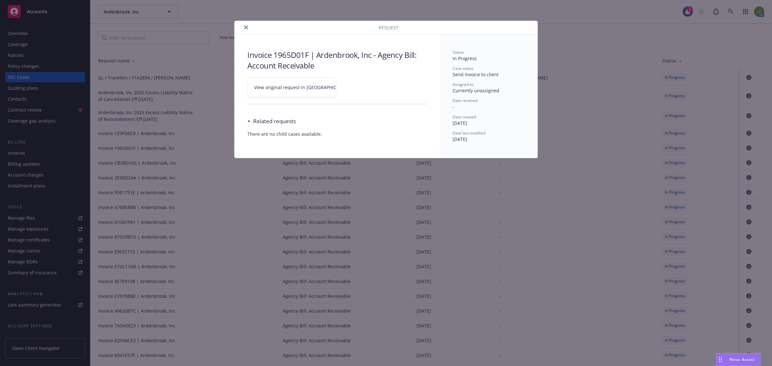 Image resolution: width=772 pixels, height=366 pixels. I want to click on span: There are no child cases available., so click(337, 134).